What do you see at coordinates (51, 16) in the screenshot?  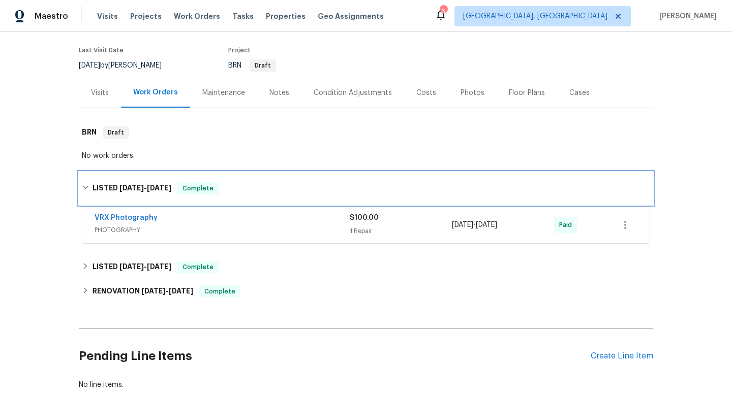 I see `span: Maestro` at bounding box center [51, 16].